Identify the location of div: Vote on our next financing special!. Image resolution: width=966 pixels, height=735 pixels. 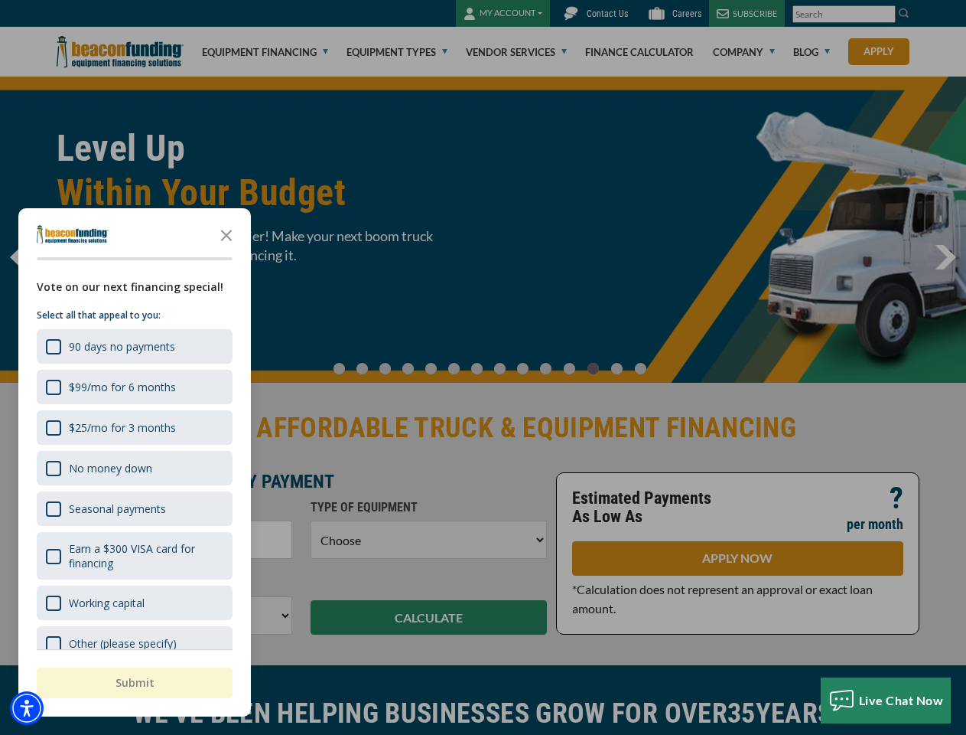
(135, 287).